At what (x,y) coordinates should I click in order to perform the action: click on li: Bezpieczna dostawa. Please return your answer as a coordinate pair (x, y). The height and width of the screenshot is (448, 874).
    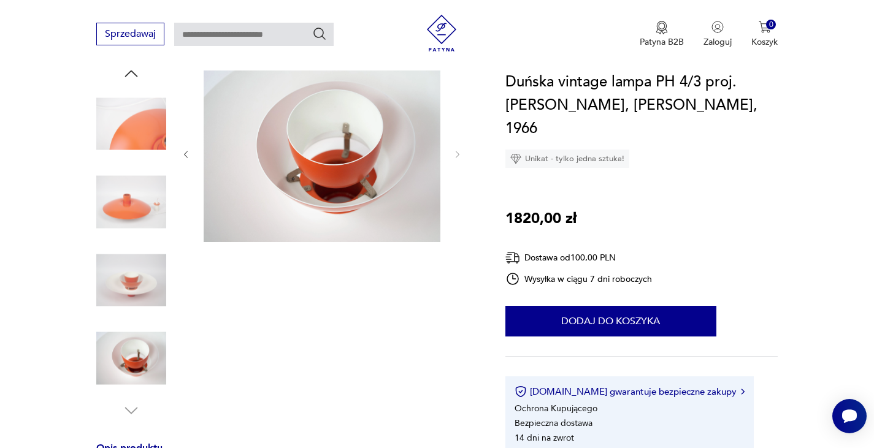
    Looking at the image, I should click on (553, 423).